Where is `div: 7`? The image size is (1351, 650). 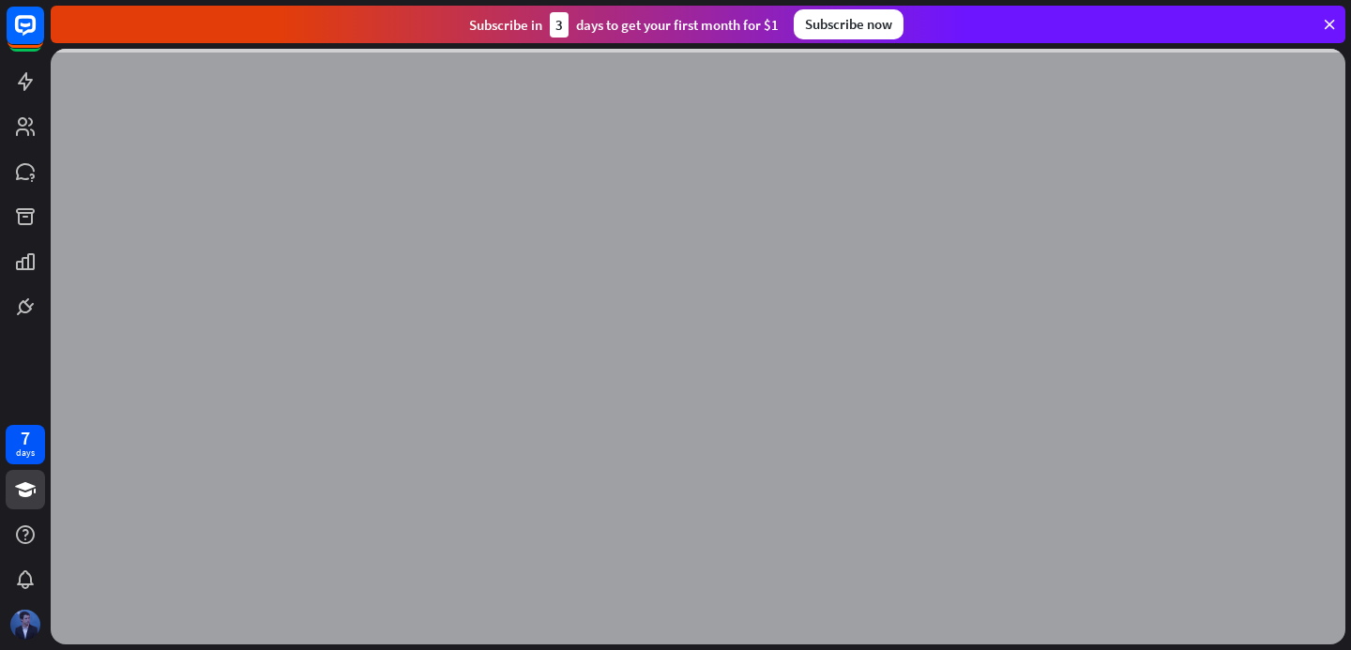 div: 7 is located at coordinates (25, 438).